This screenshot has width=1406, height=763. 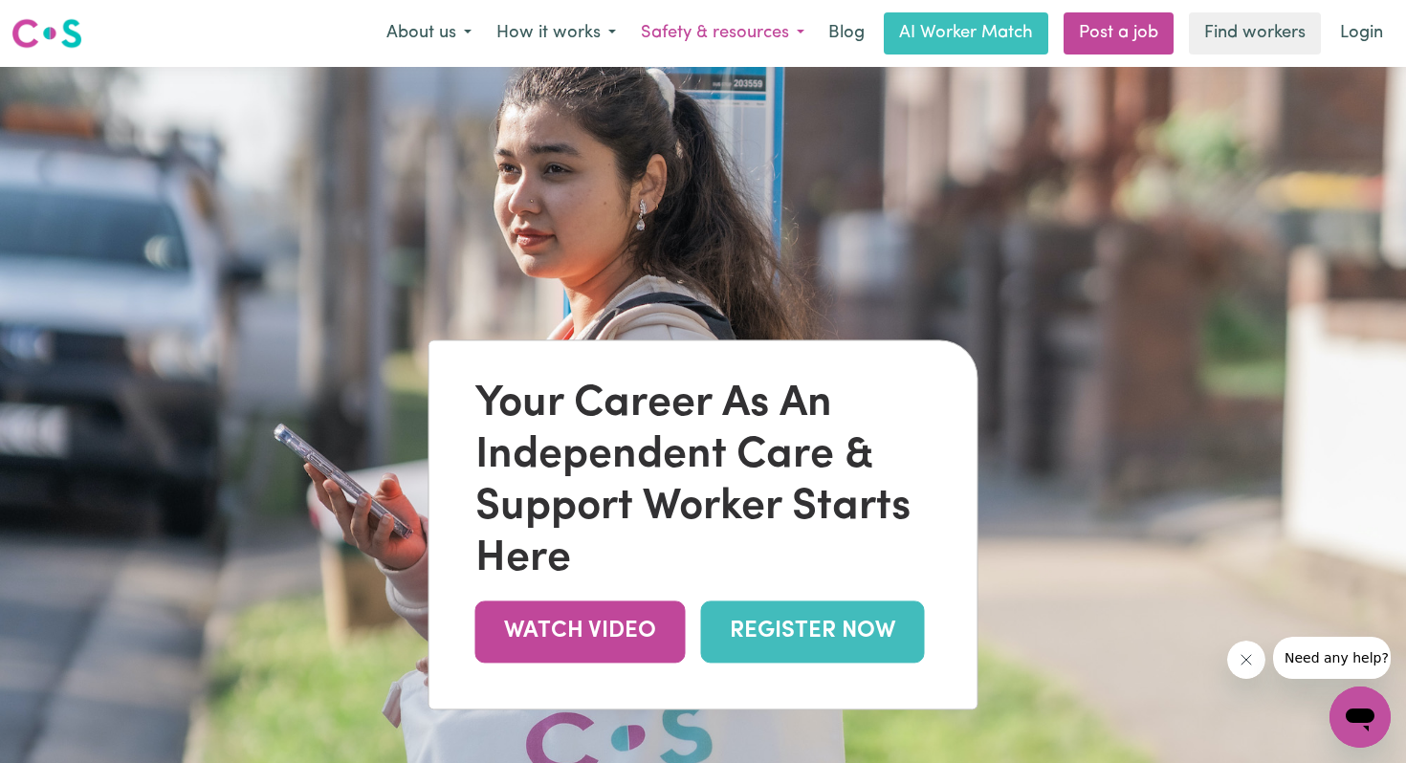 I want to click on button: How it works, so click(x=556, y=33).